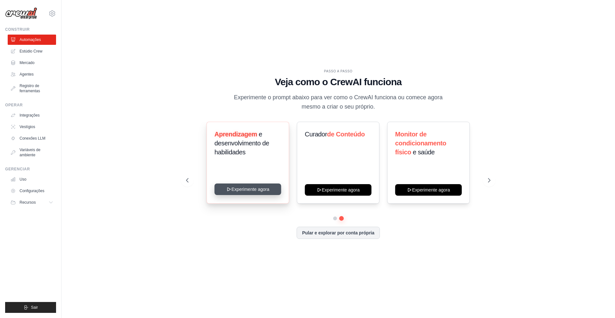  I want to click on font: Sair, so click(34, 308).